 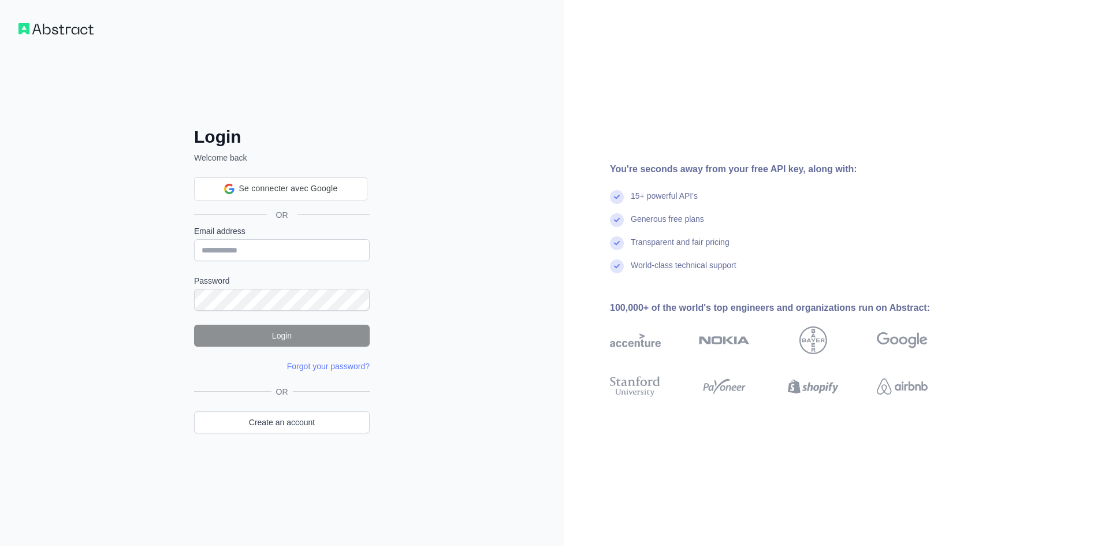 What do you see at coordinates (328, 366) in the screenshot?
I see `a: Forgot your password?` at bounding box center [328, 366].